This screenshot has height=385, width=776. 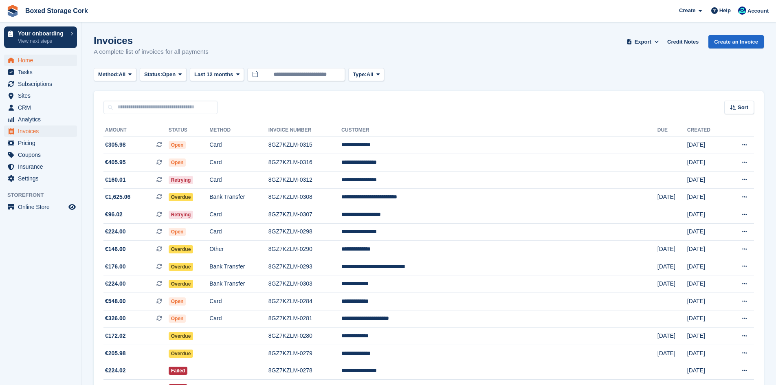 I want to click on span: Subscriptions, so click(x=42, y=84).